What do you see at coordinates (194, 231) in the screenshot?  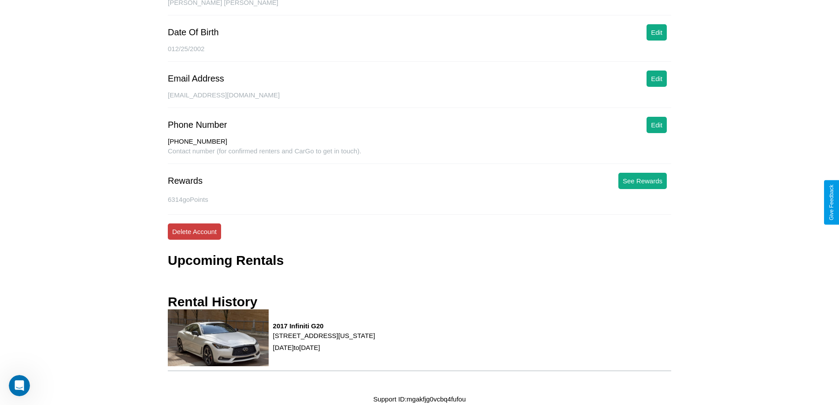 I see `button: Delete Account` at bounding box center [194, 231].